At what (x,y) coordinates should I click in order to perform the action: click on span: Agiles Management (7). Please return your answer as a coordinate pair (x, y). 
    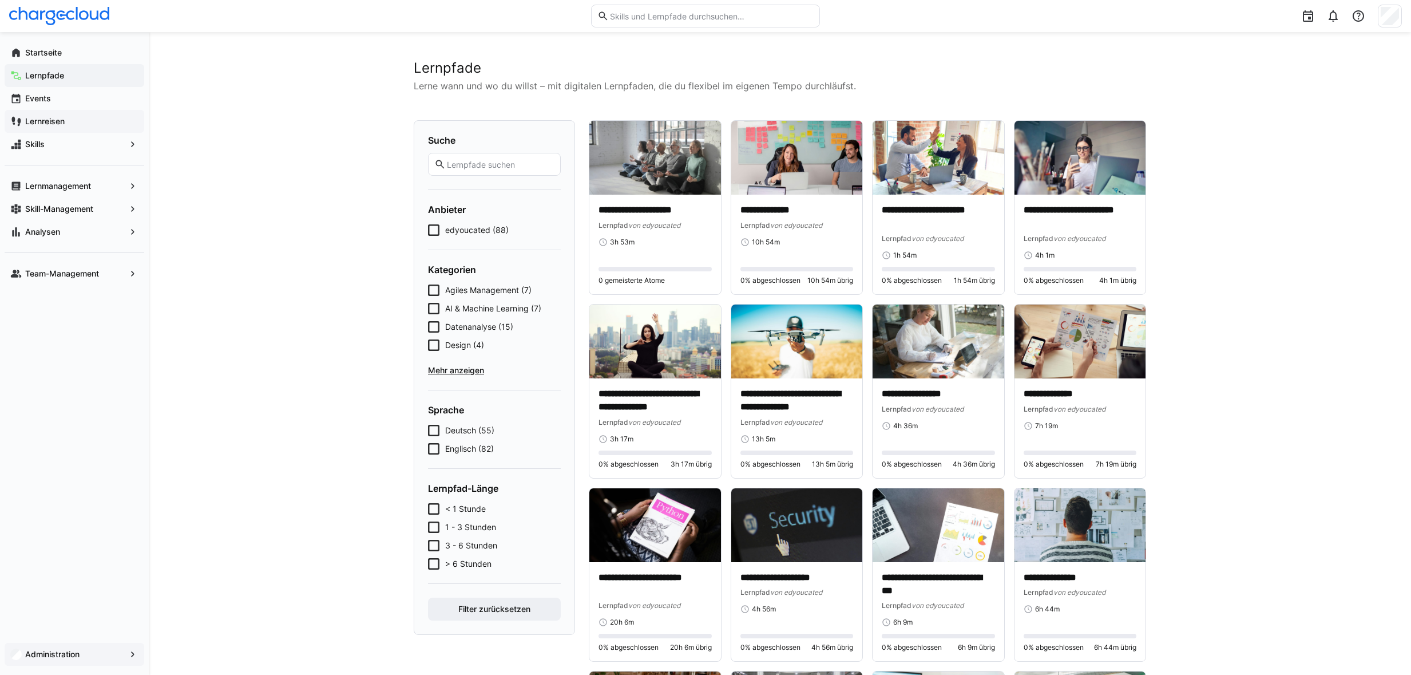
    Looking at the image, I should click on (488, 290).